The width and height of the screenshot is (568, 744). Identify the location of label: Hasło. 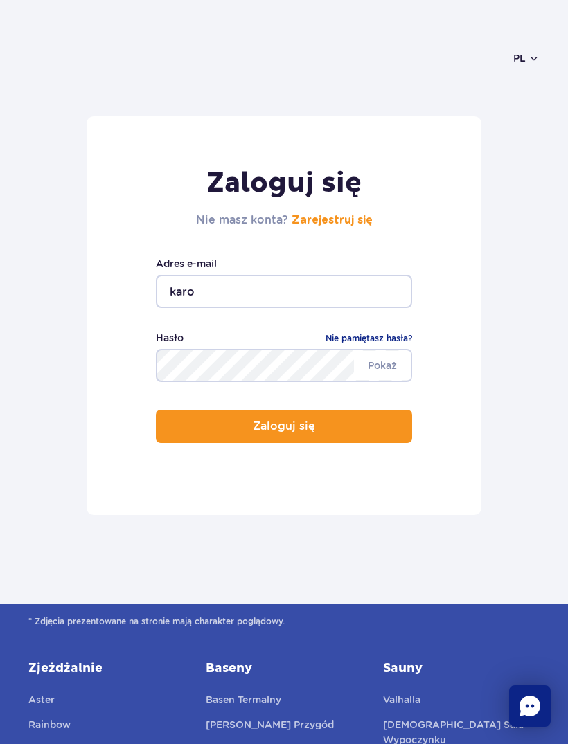
(170, 338).